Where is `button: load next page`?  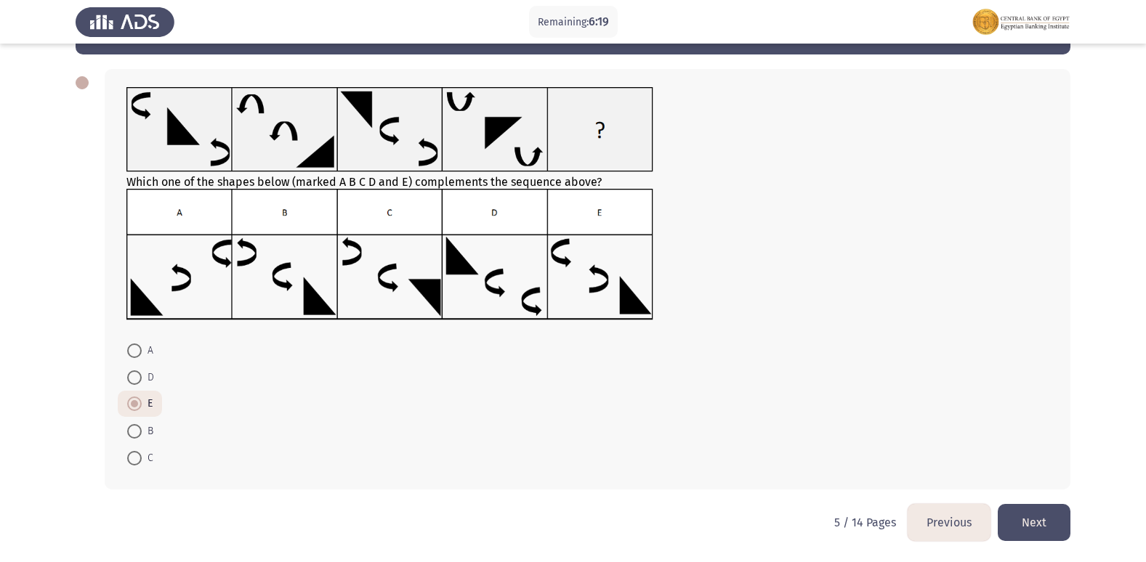
button: load next page is located at coordinates (1034, 522).